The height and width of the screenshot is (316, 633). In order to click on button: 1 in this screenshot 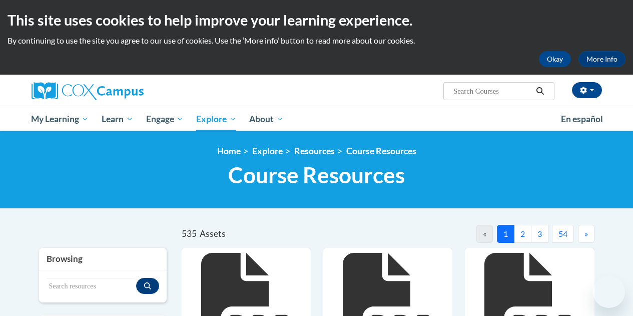, I will do `click(505, 234)`.